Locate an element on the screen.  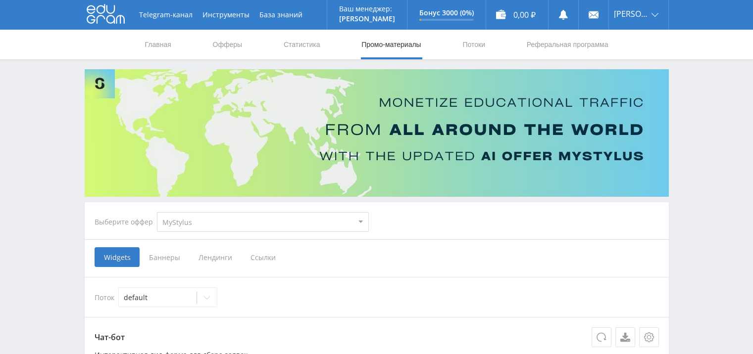
div: Поток is located at coordinates (377, 297).